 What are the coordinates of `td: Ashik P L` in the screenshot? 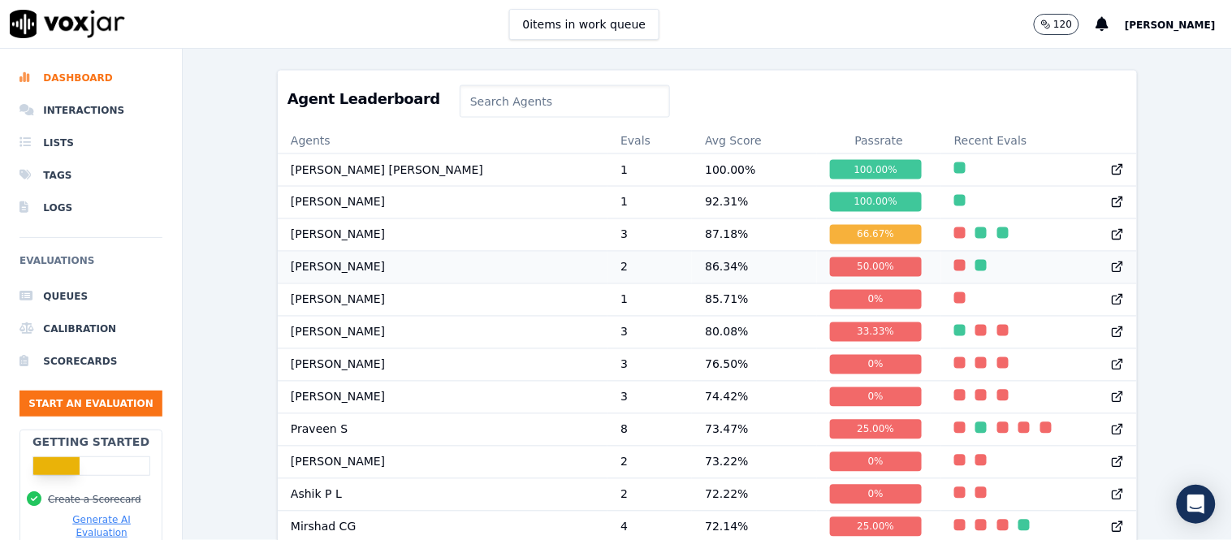 It's located at (443, 495).